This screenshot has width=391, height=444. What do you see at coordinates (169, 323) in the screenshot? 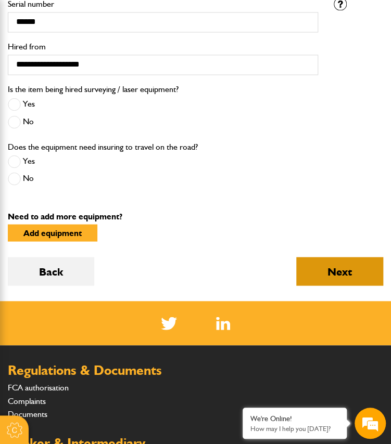
I see `a: Twitter` at bounding box center [169, 323].